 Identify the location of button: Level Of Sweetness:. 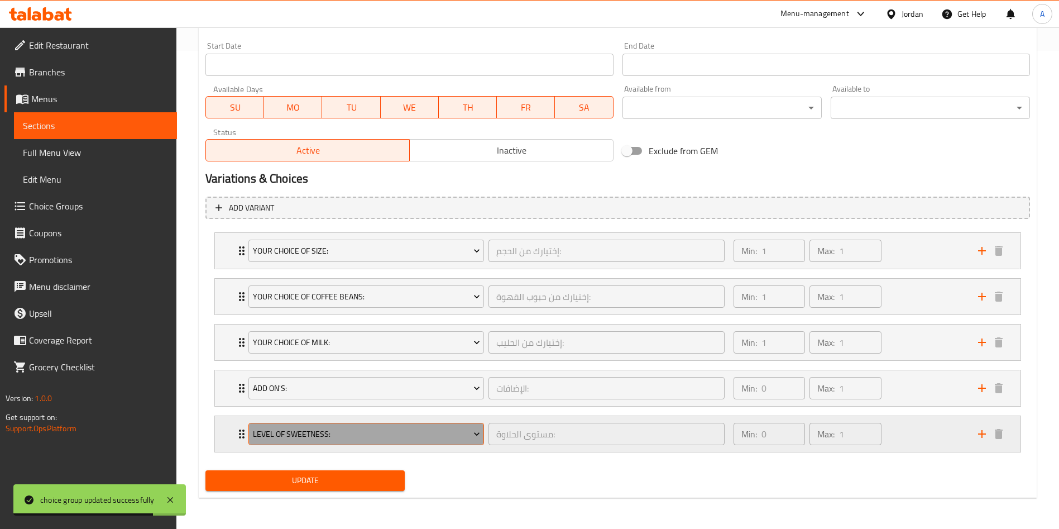
(366, 434).